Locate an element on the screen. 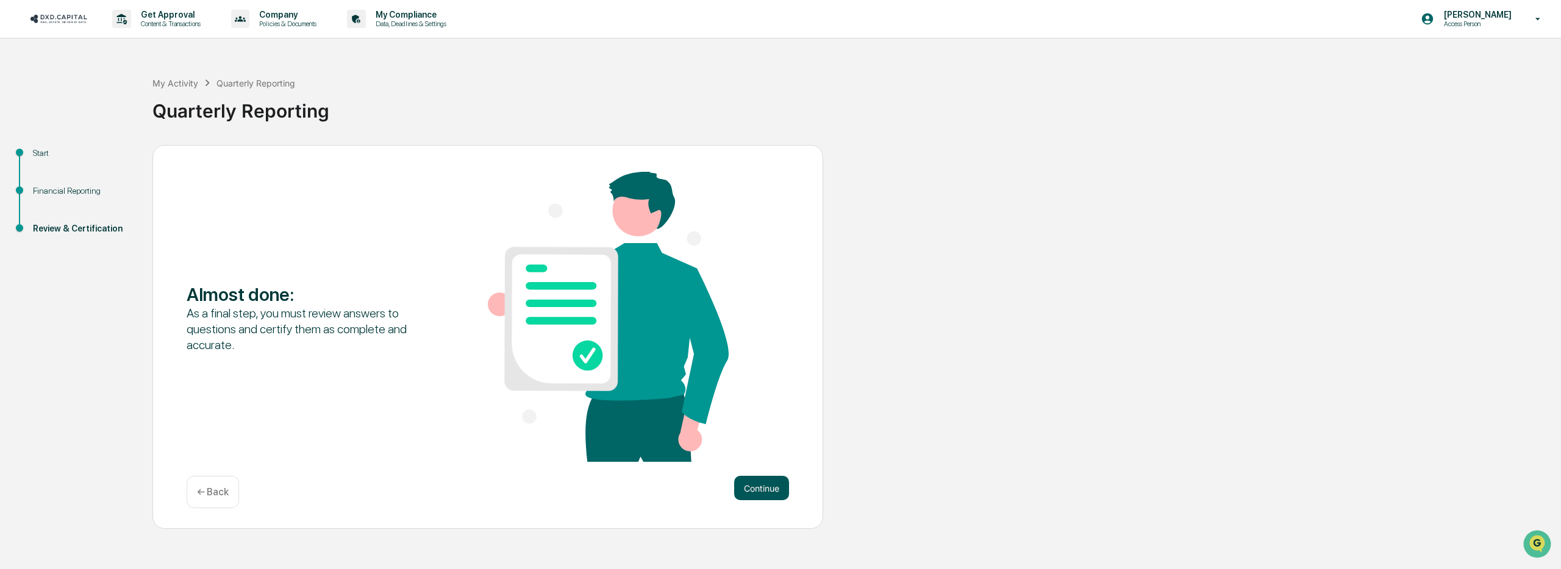 The height and width of the screenshot is (569, 1561). div: My Activity is located at coordinates (175, 83).